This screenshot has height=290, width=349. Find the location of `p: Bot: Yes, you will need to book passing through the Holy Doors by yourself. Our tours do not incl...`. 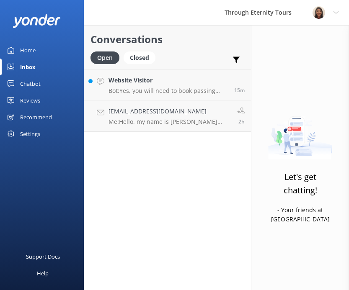

p: Bot: Yes, you will need to book passing through the Holy Doors by yourself. Our tours do not incl... is located at coordinates (168, 91).